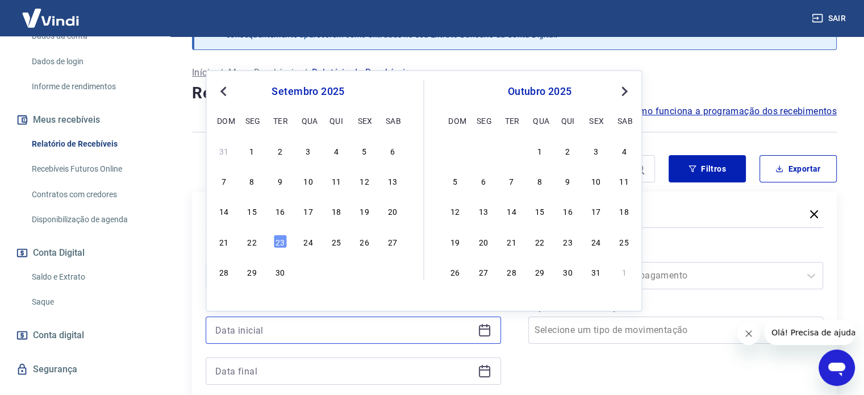 The width and height of the screenshot is (864, 395). What do you see at coordinates (568, 271) in the screenshot?
I see `div: Choose quinta-feira, 30 de outubro de 2025` at bounding box center [568, 271].